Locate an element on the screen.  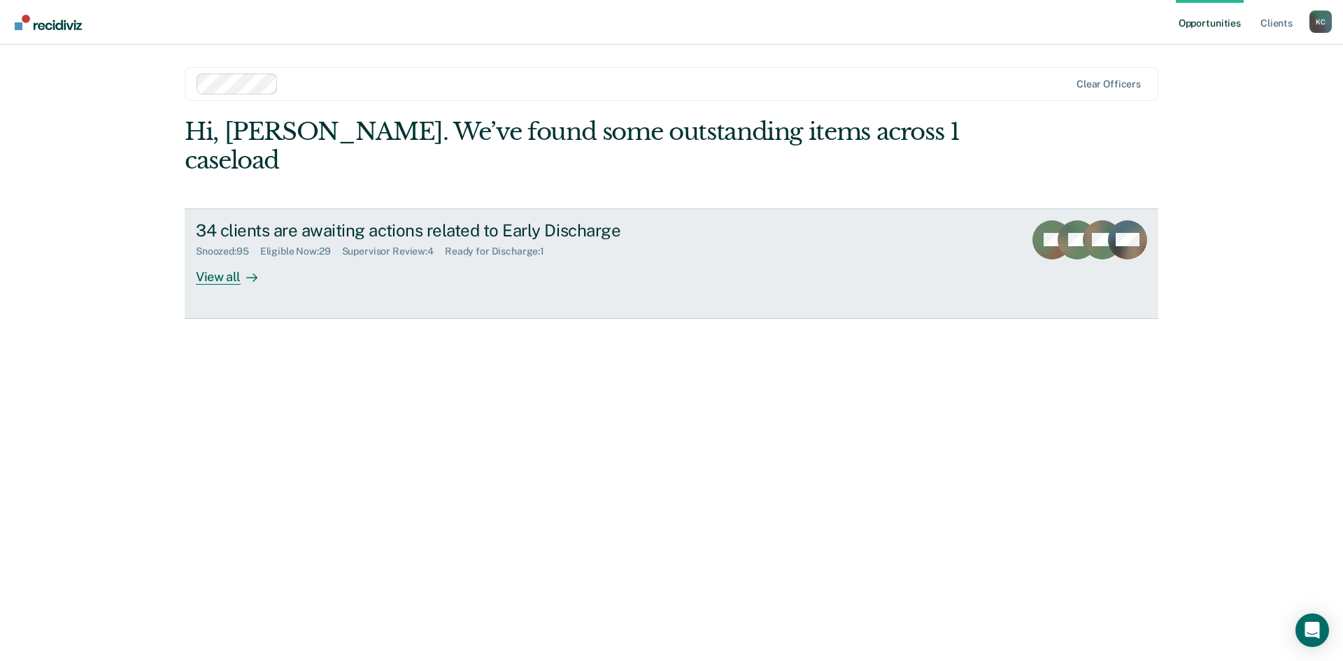
a: 34 clients are awaiting actions related to Early DischargeSnoozed:95Eligible Now:29Supervisor Rev... is located at coordinates (672, 264).